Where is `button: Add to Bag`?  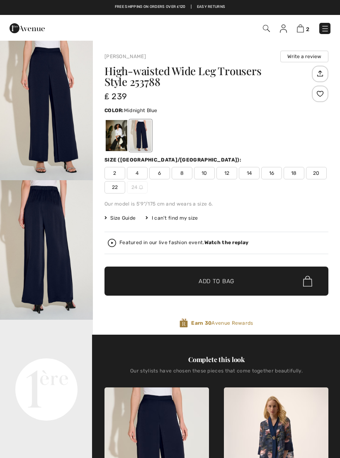 button: Add to Bag is located at coordinates (217, 281).